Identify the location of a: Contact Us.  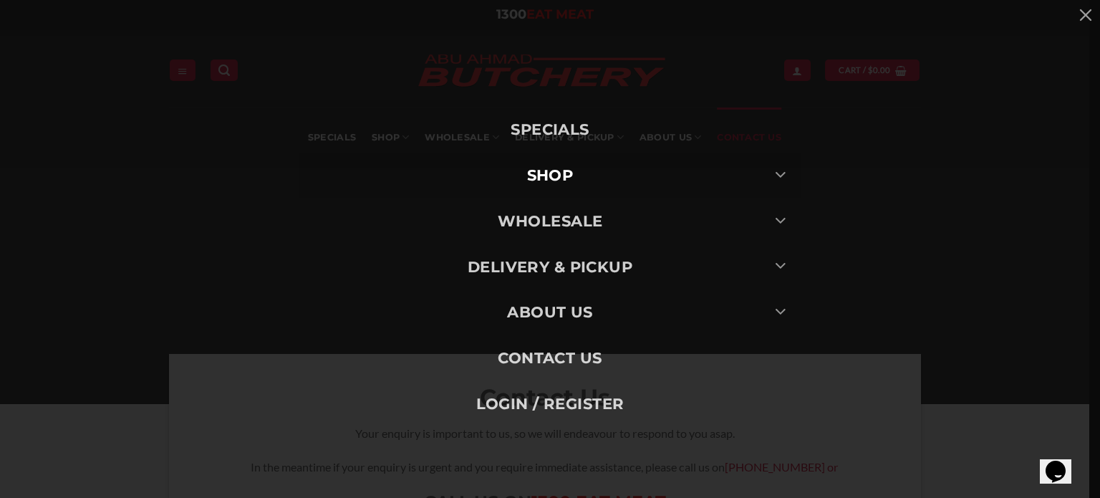
(550, 358).